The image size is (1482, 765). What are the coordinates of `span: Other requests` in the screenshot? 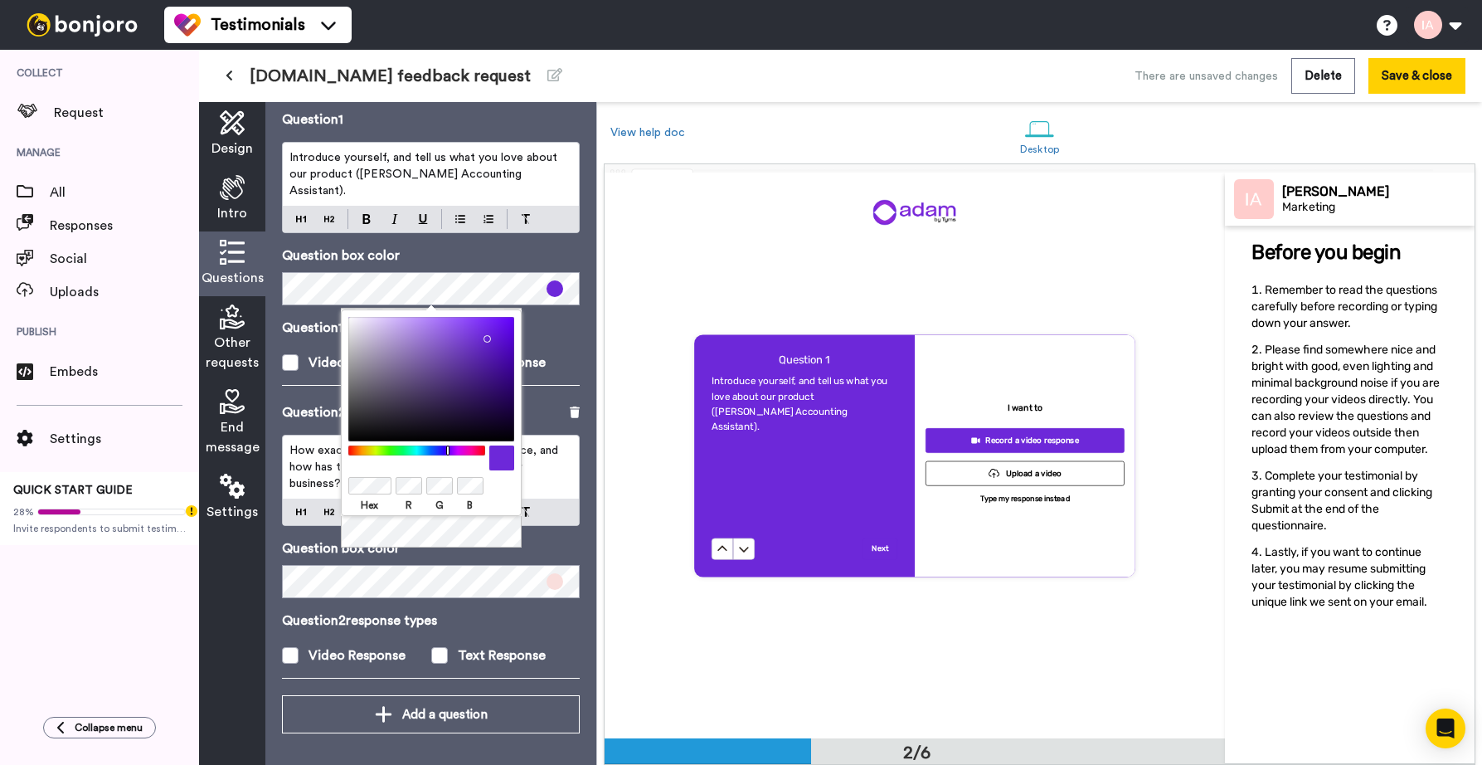 It's located at (232, 352).